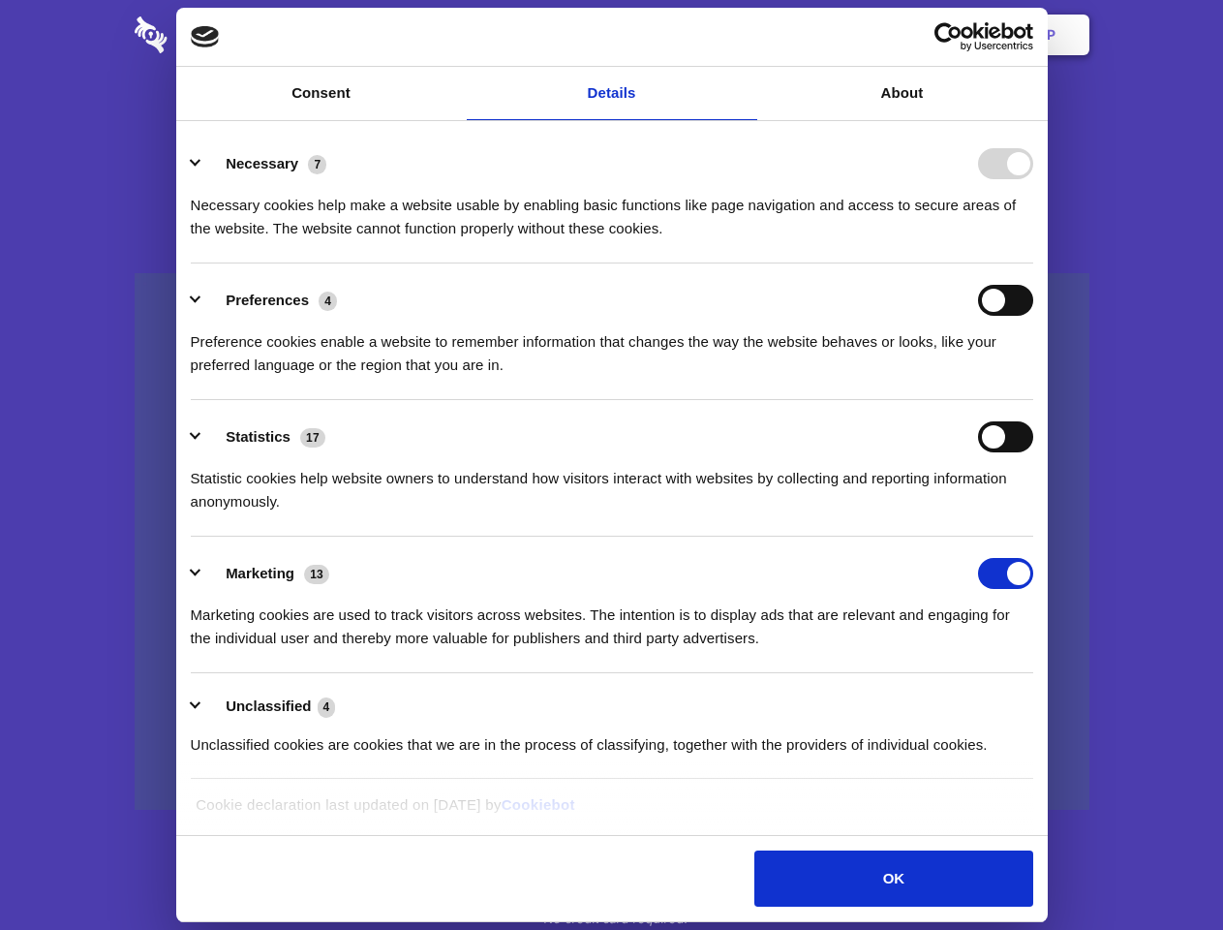 This screenshot has height=930, width=1223. Describe the element at coordinates (217, 35) in the screenshot. I see `img: logo-wordmark-white-trans-d4663122ce5f474addd5e946df7df03e33cb6a1c49d2221995e7729f52c070b2.svg` at that location.